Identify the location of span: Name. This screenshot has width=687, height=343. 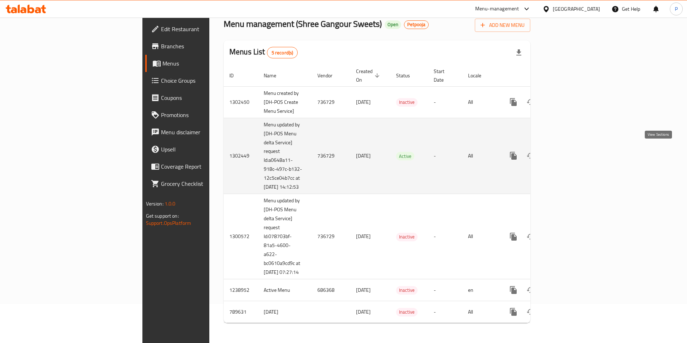
(274, 75).